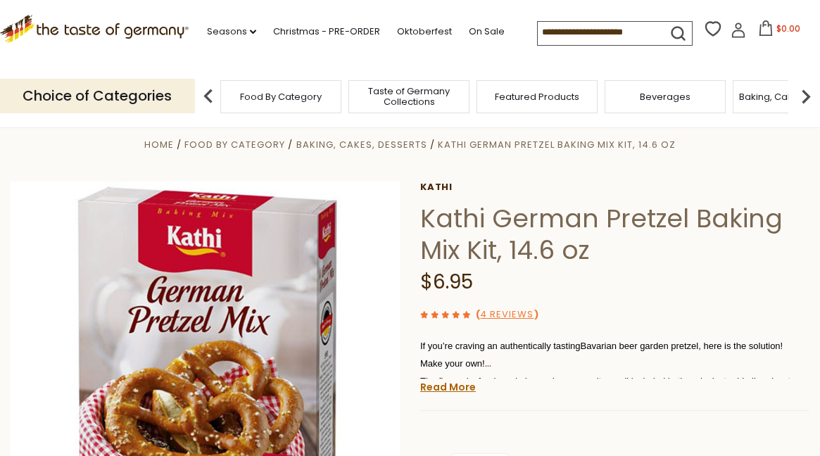 The height and width of the screenshot is (456, 820). I want to click on span: Beverages, so click(666, 96).